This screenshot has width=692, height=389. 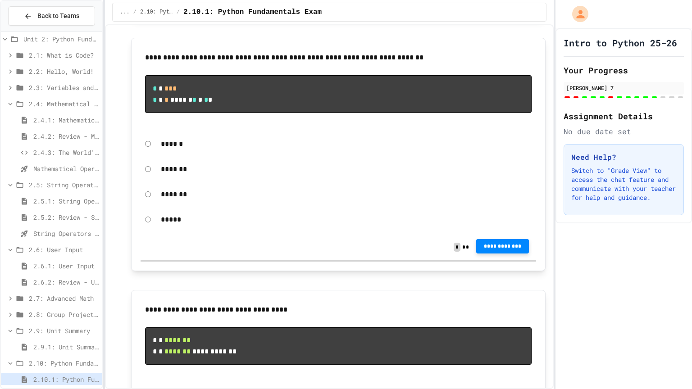 What do you see at coordinates (64, 331) in the screenshot?
I see `span: 2.9: Unit Summary` at bounding box center [64, 331].